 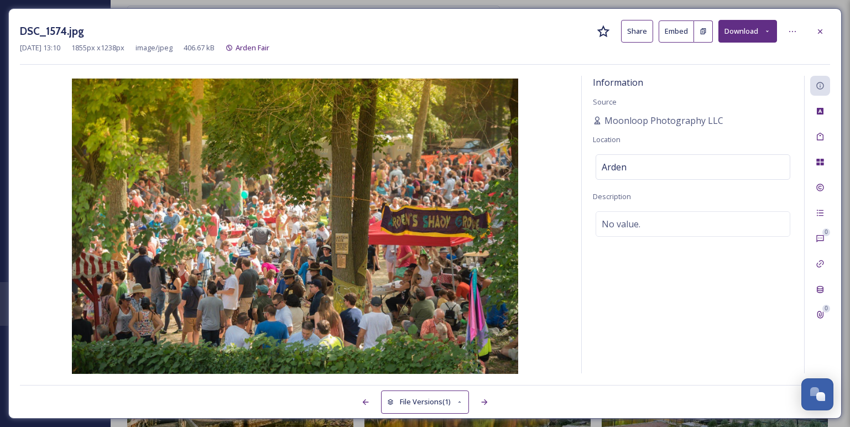 I want to click on h3: DSC_1574.jpg, so click(x=52, y=31).